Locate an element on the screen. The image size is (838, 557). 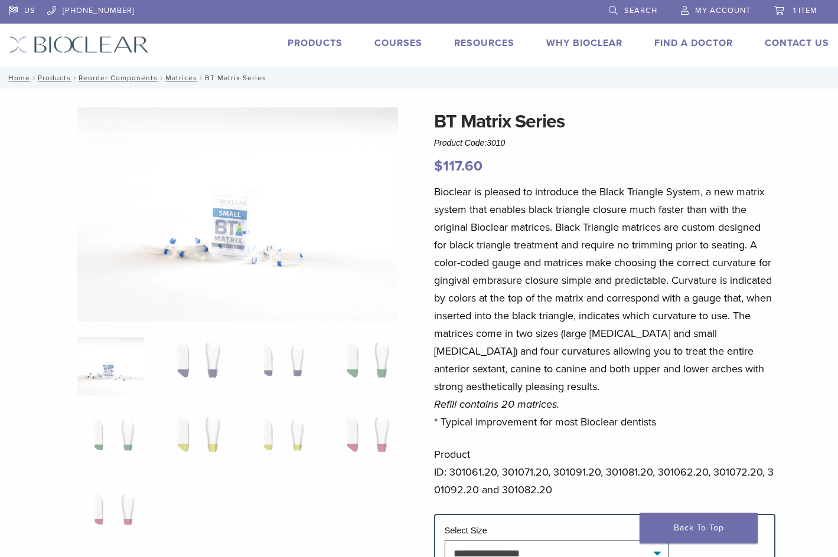
h1: BT Matrix Series is located at coordinates (605, 122).